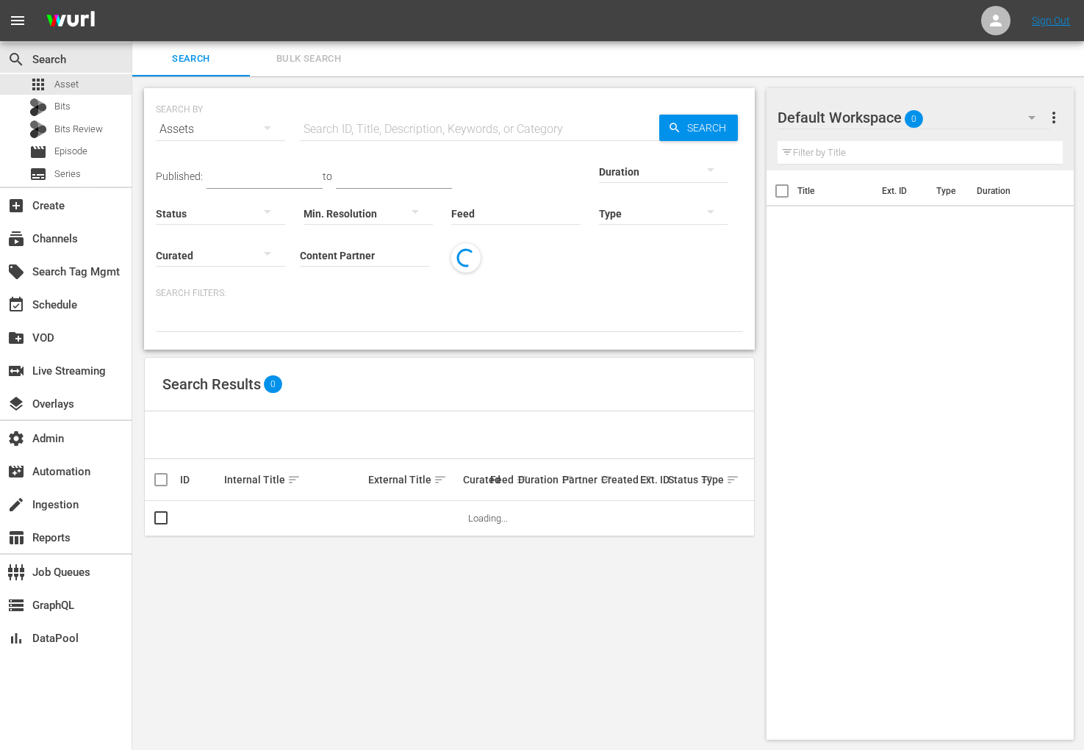  I want to click on span: Overlays, so click(16, 404).